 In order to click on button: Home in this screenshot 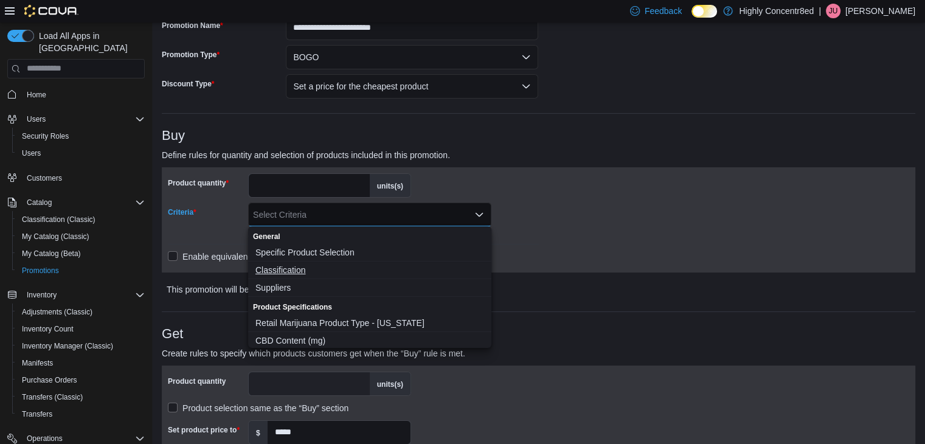, I will do `click(76, 94)`.